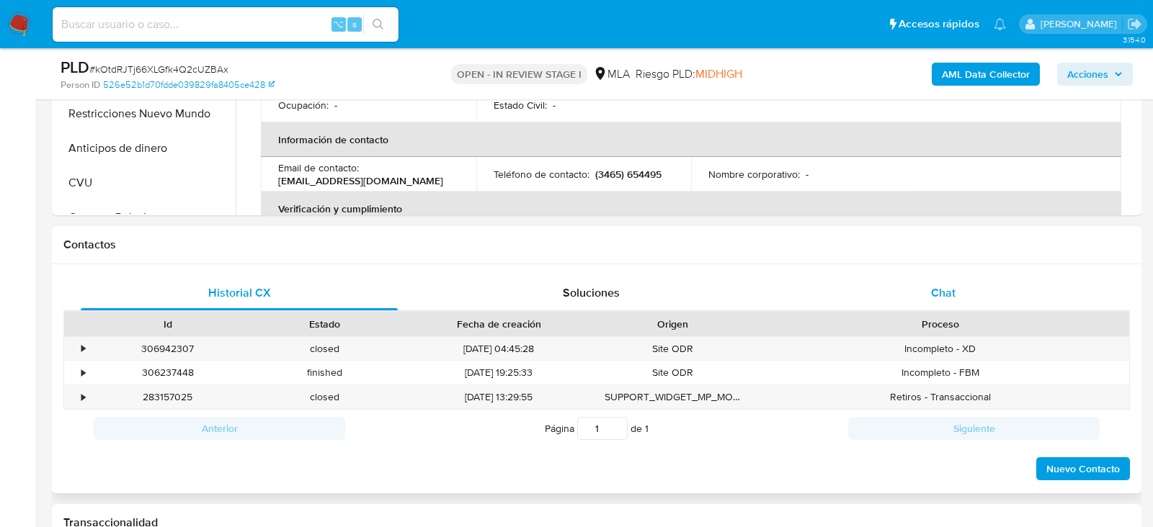 The image size is (1153, 527). Describe the element at coordinates (718, 73) in the screenshot. I see `span: MIDHIGH` at that location.